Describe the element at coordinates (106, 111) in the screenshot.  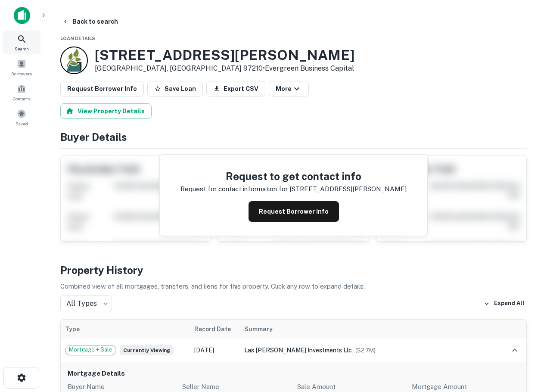
I see `button: View Property Details` at that location.